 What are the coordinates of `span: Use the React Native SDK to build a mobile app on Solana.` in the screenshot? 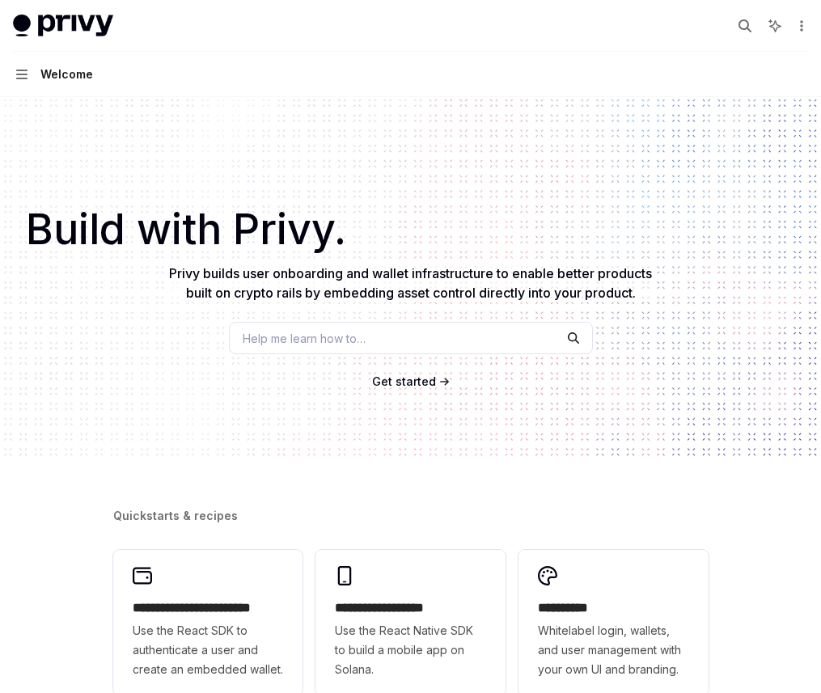 It's located at (410, 650).